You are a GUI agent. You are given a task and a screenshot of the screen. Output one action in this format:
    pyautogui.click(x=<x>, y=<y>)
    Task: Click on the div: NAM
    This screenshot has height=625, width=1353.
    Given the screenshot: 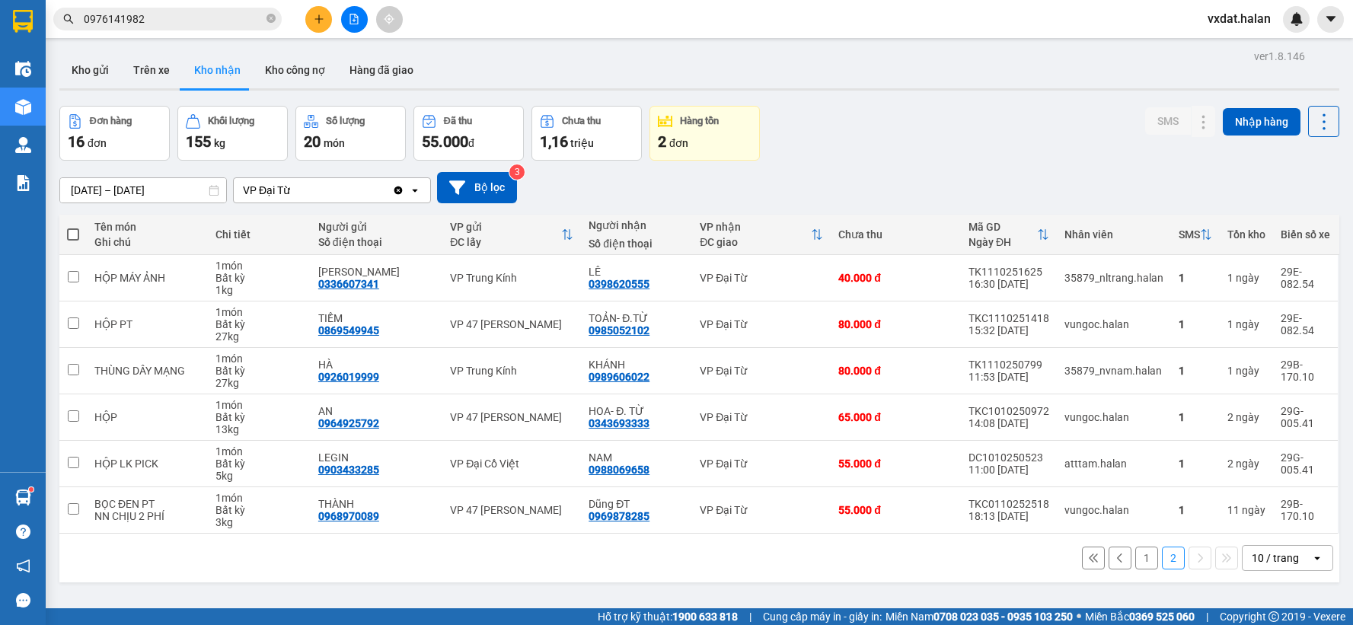 What is the action you would take?
    pyautogui.click(x=636, y=457)
    